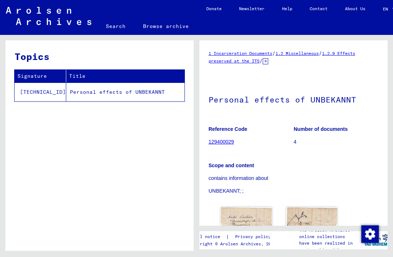 Image resolution: width=393 pixels, height=257 pixels. Describe the element at coordinates (116, 26) in the screenshot. I see `a: Search` at that location.